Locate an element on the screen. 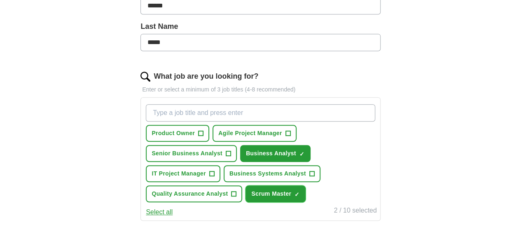  span: Quality Assurance Analyst is located at coordinates (189, 194).